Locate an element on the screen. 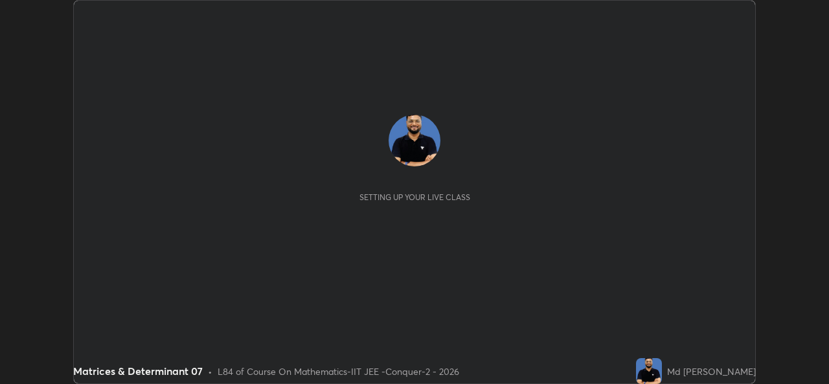 This screenshot has width=829, height=384. div: L84 of Course On Mathematics-IIT JEE -Conquer-2 - 2026 is located at coordinates (338, 371).